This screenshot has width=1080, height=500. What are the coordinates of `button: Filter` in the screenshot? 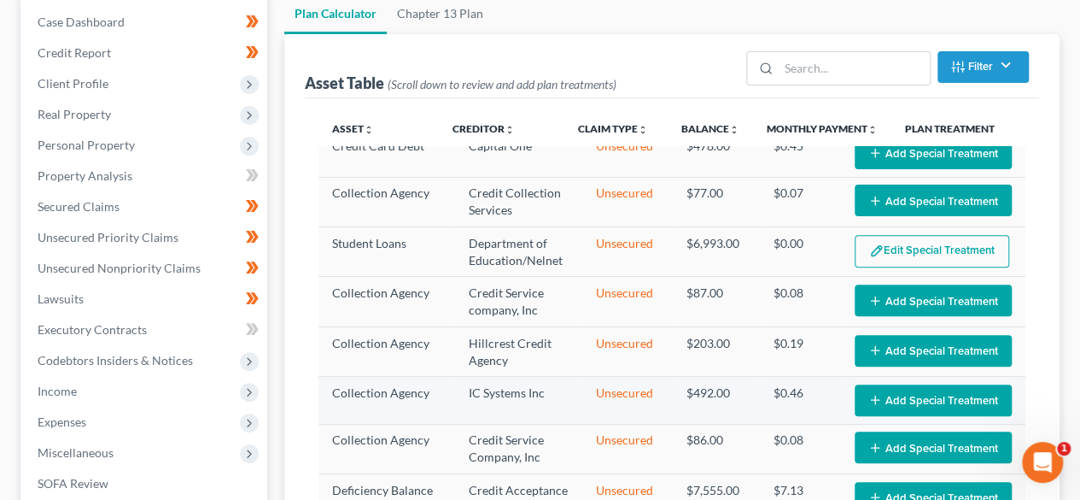 It's located at (983, 67).